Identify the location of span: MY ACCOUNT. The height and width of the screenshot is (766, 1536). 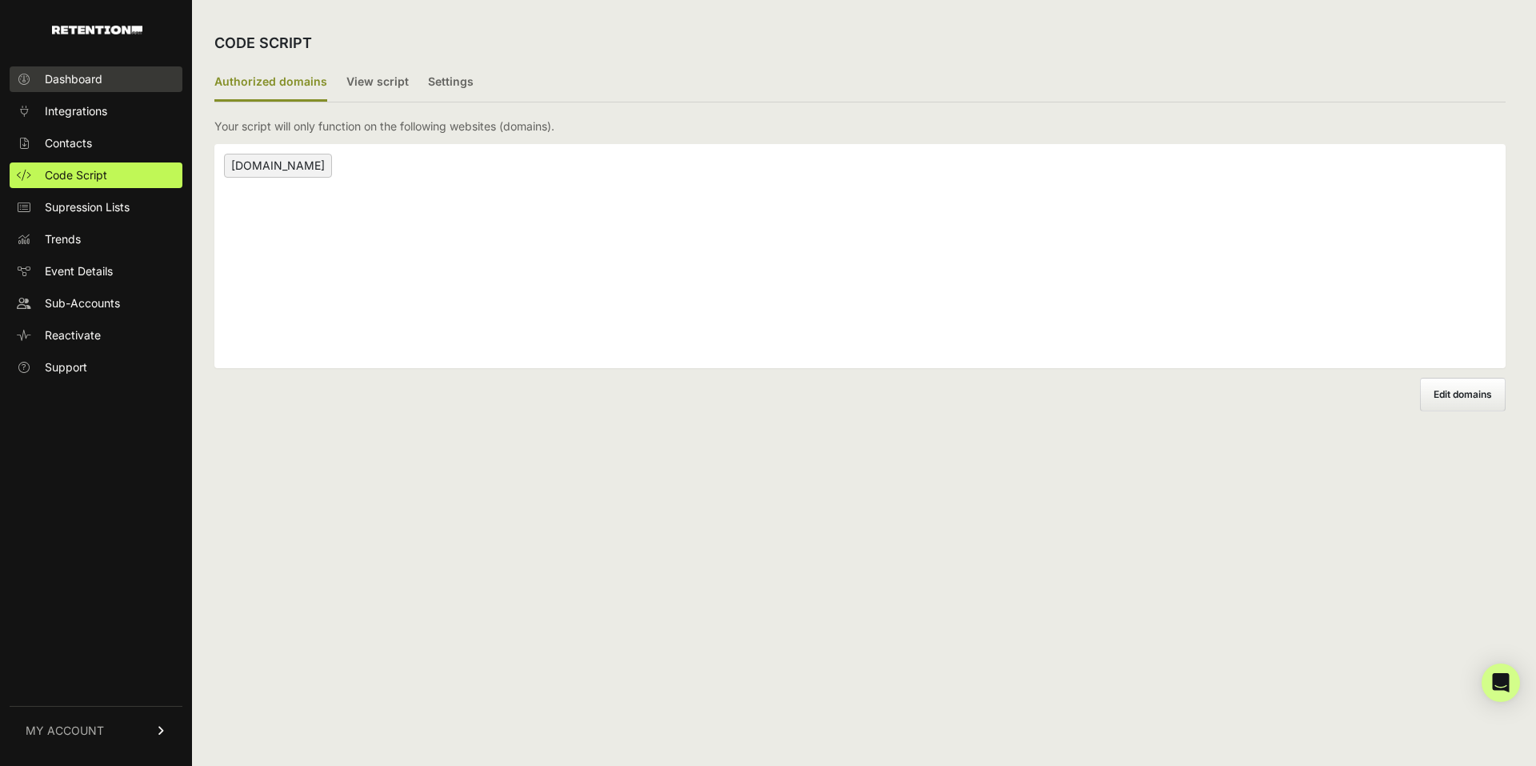
(65, 730).